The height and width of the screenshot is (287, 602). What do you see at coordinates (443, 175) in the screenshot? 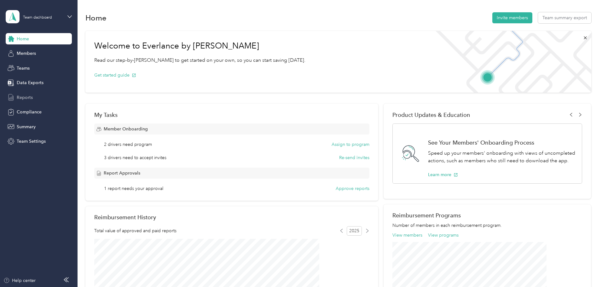
I see `button: Learn more` at bounding box center [443, 175].